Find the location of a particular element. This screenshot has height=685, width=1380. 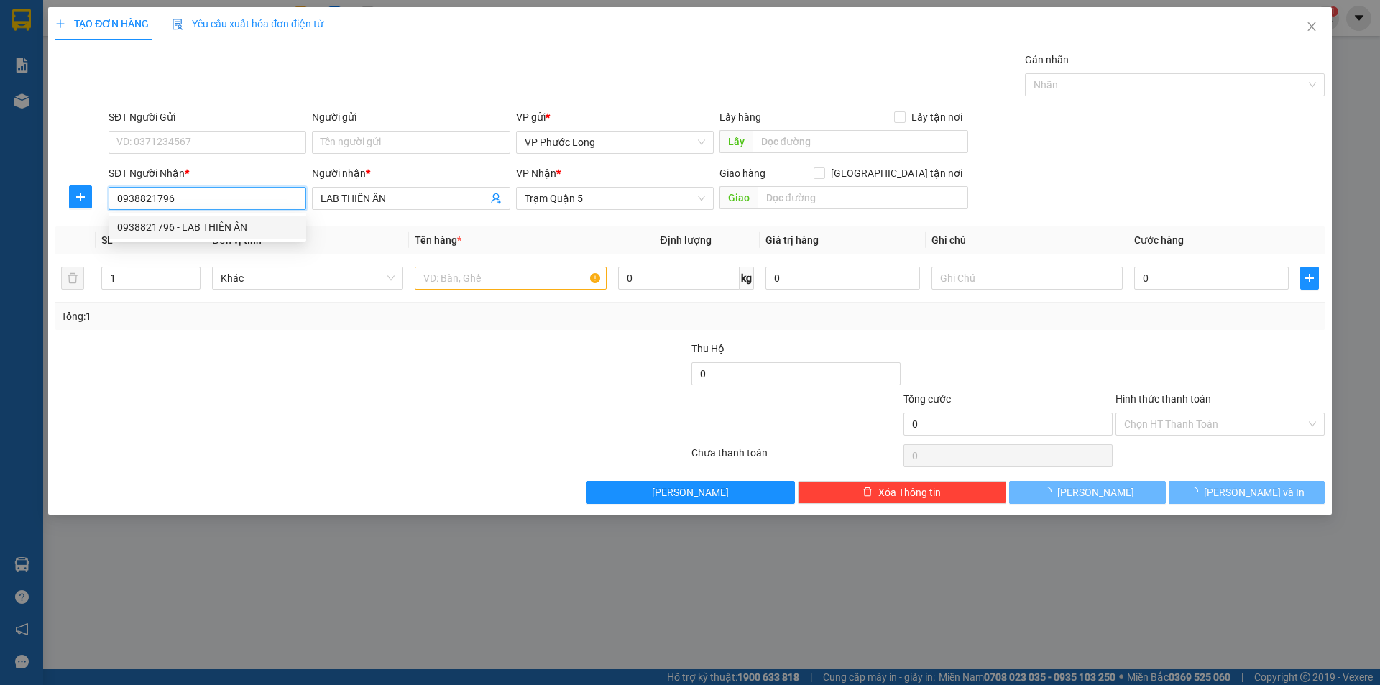

span: kg is located at coordinates (747, 278).